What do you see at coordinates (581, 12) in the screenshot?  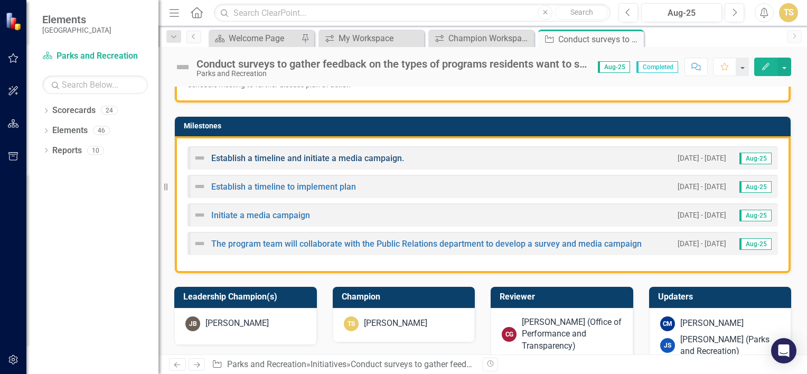 I see `span: Search` at bounding box center [581, 12].